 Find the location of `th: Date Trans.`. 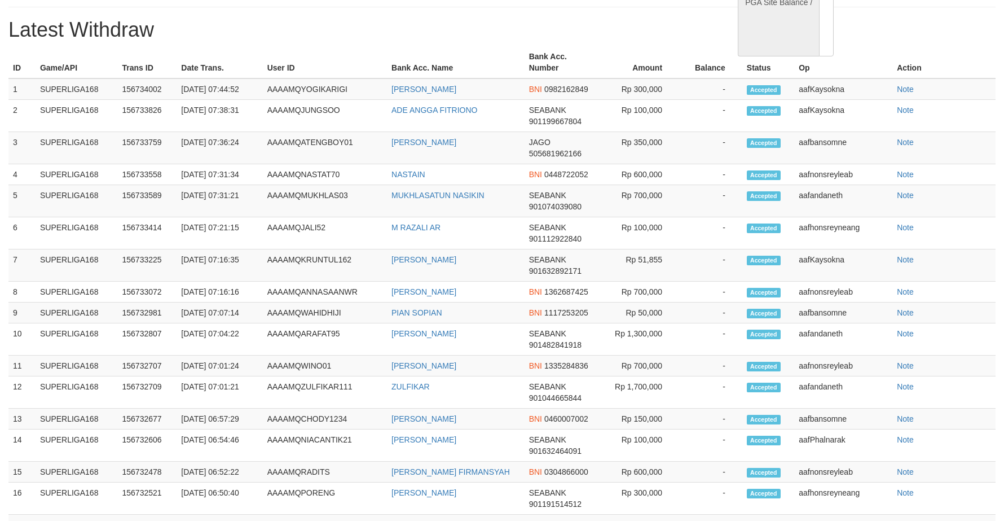

th: Date Trans. is located at coordinates (219, 62).